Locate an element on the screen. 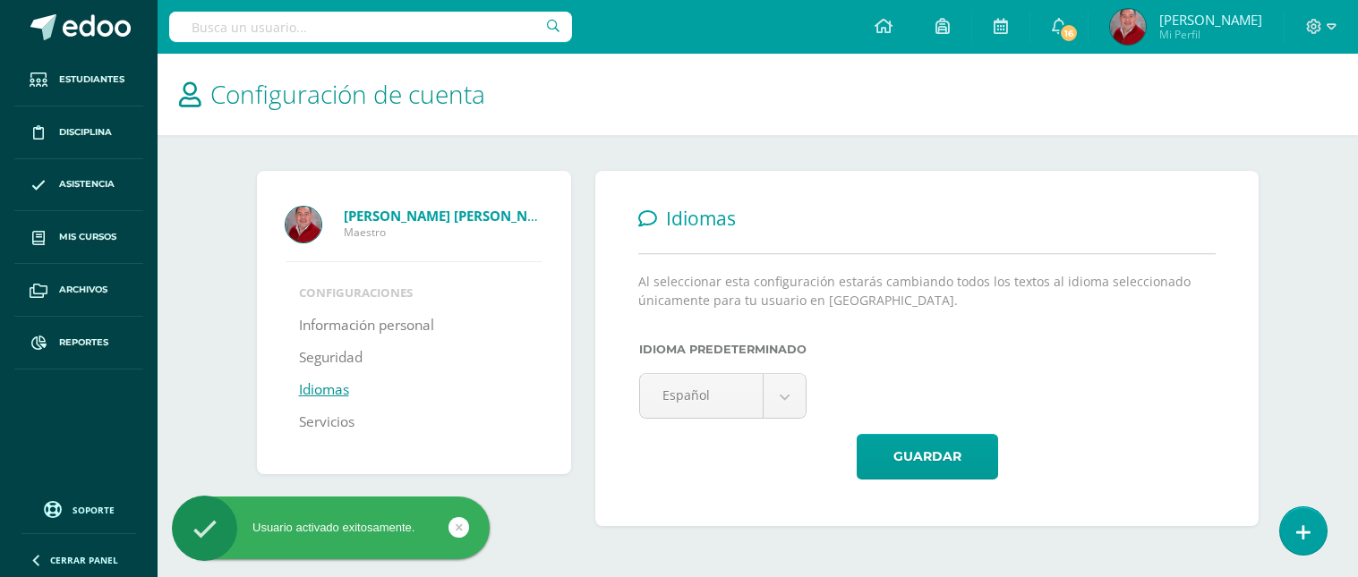  span: Maestro is located at coordinates (443, 232).